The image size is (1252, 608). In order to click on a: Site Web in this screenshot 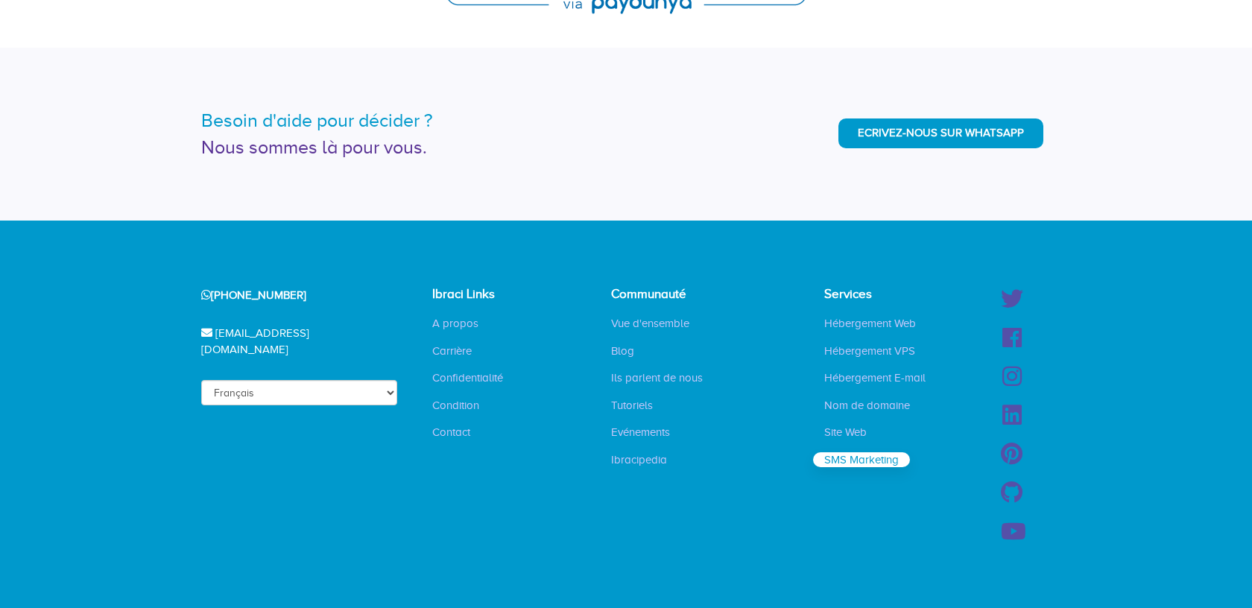, I will do `click(845, 432)`.